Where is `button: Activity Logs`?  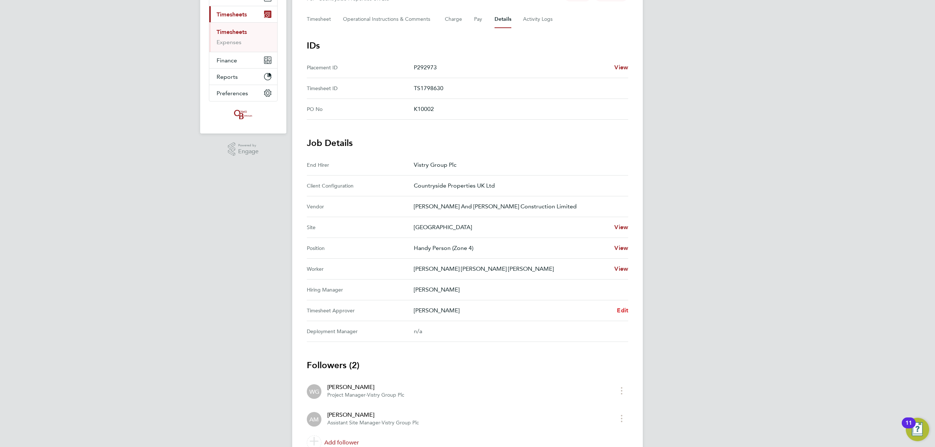 button: Activity Logs is located at coordinates (538, 19).